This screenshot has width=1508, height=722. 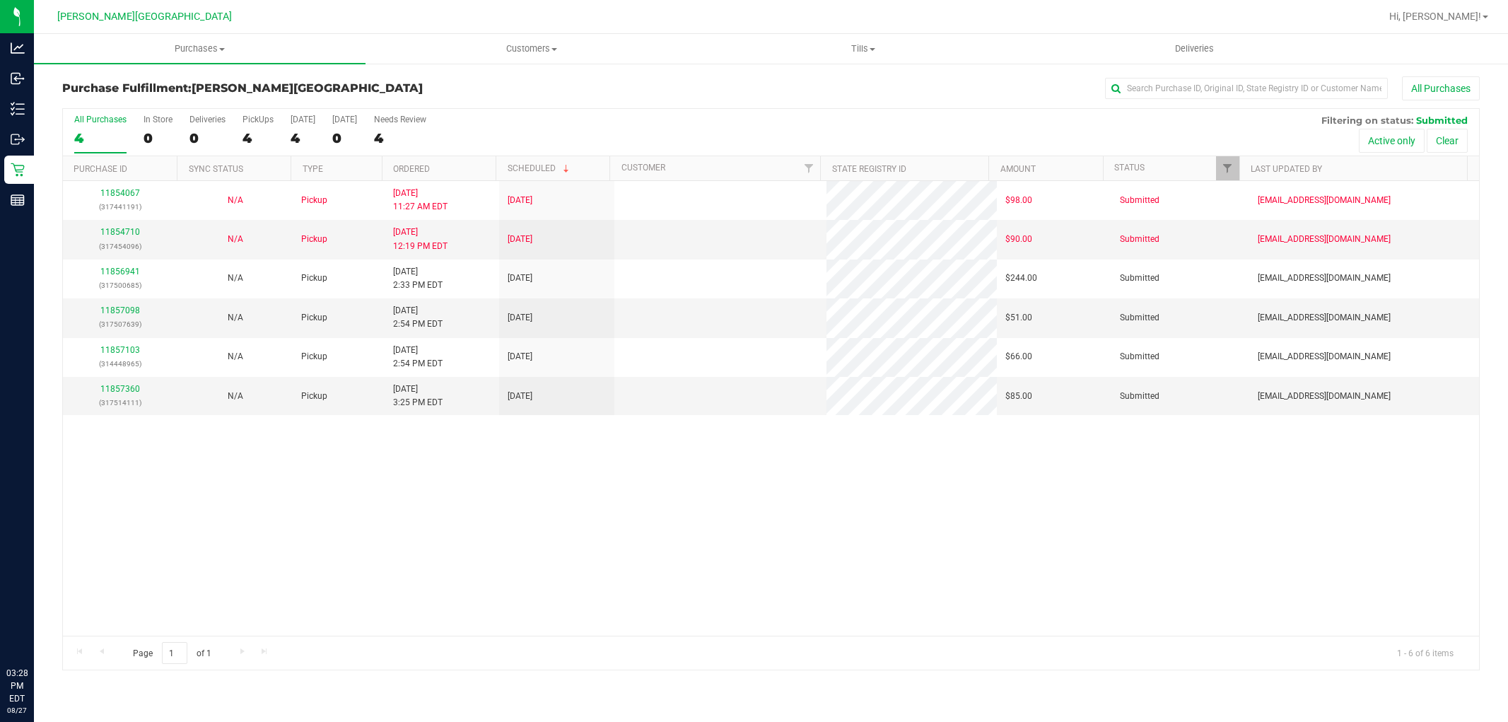 I want to click on p: (317507639), so click(x=120, y=324).